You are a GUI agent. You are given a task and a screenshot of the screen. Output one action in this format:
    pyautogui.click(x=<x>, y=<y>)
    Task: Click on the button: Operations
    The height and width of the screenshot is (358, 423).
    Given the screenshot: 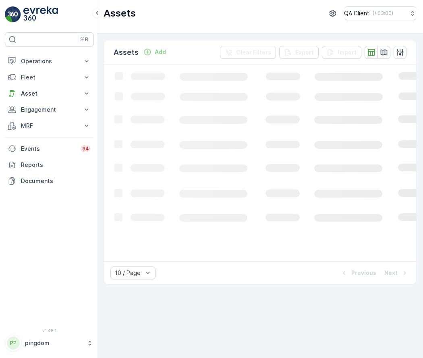 What is the action you would take?
    pyautogui.click(x=49, y=61)
    